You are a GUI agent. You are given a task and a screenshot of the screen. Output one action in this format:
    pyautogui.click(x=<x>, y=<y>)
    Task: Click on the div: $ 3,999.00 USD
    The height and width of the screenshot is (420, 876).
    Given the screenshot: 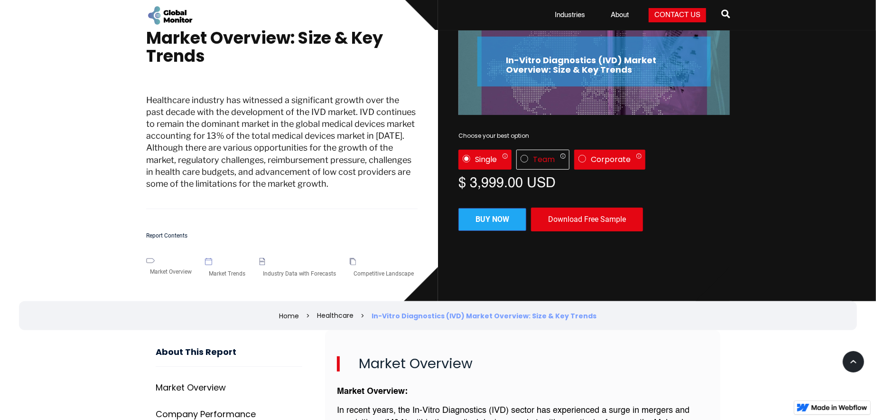 What is the action you would take?
    pyautogui.click(x=594, y=181)
    